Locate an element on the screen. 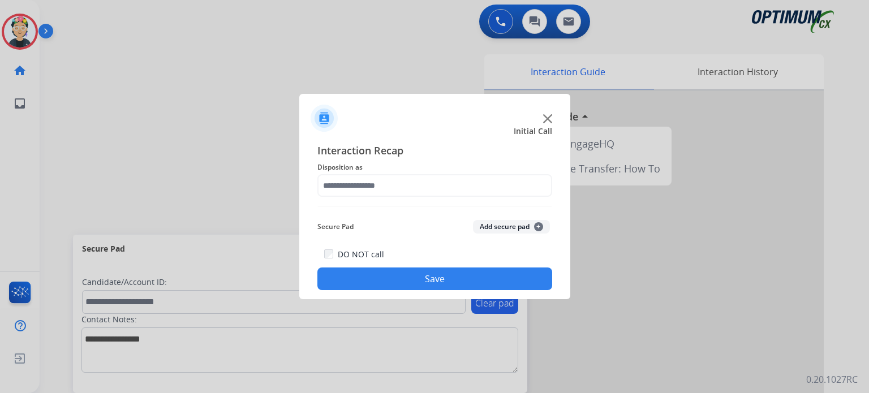 This screenshot has height=393, width=869. button: Save is located at coordinates (434, 279).